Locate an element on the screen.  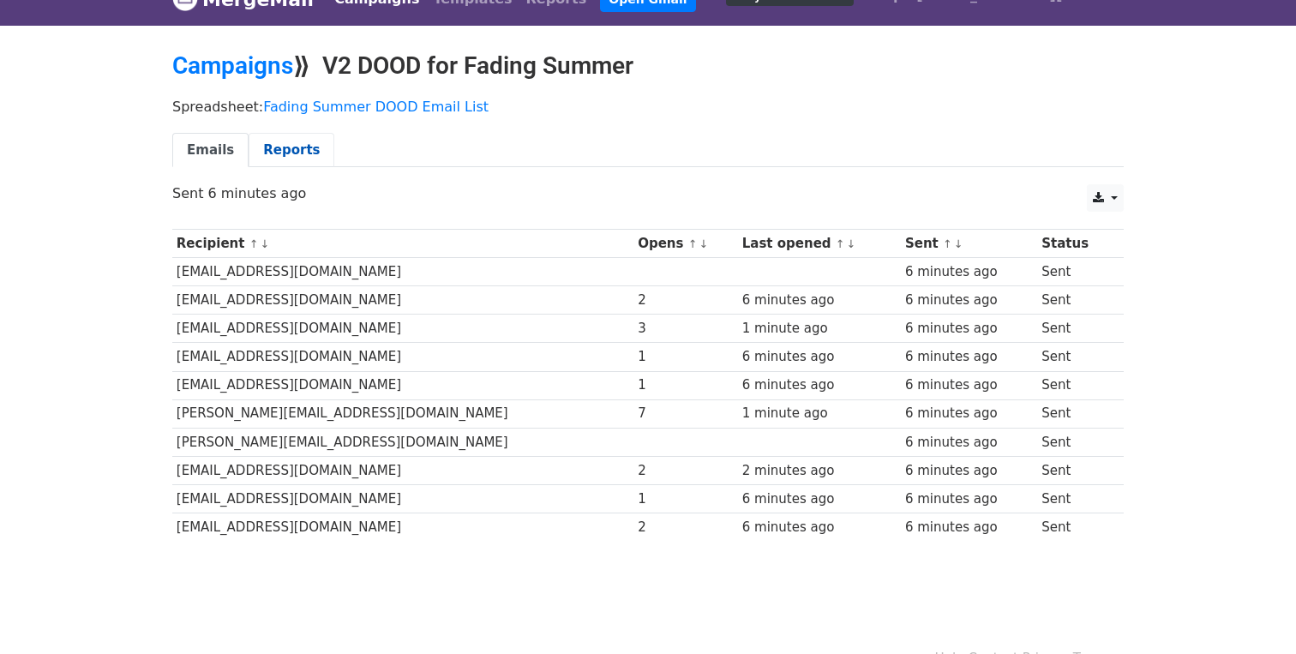
div: Chat Widget is located at coordinates (1253, 613).